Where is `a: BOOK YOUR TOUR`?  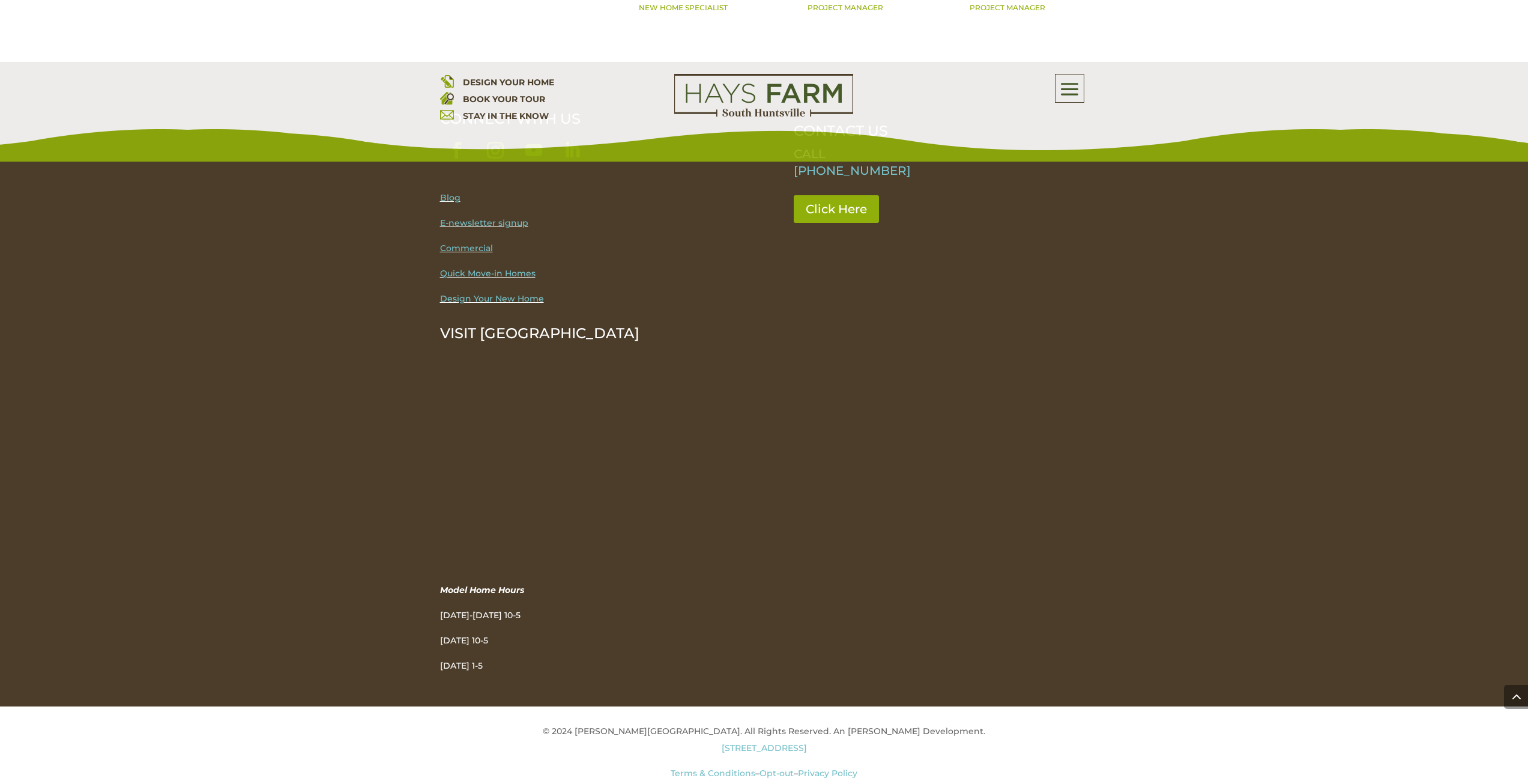
a: BOOK YOUR TOUR is located at coordinates (504, 99).